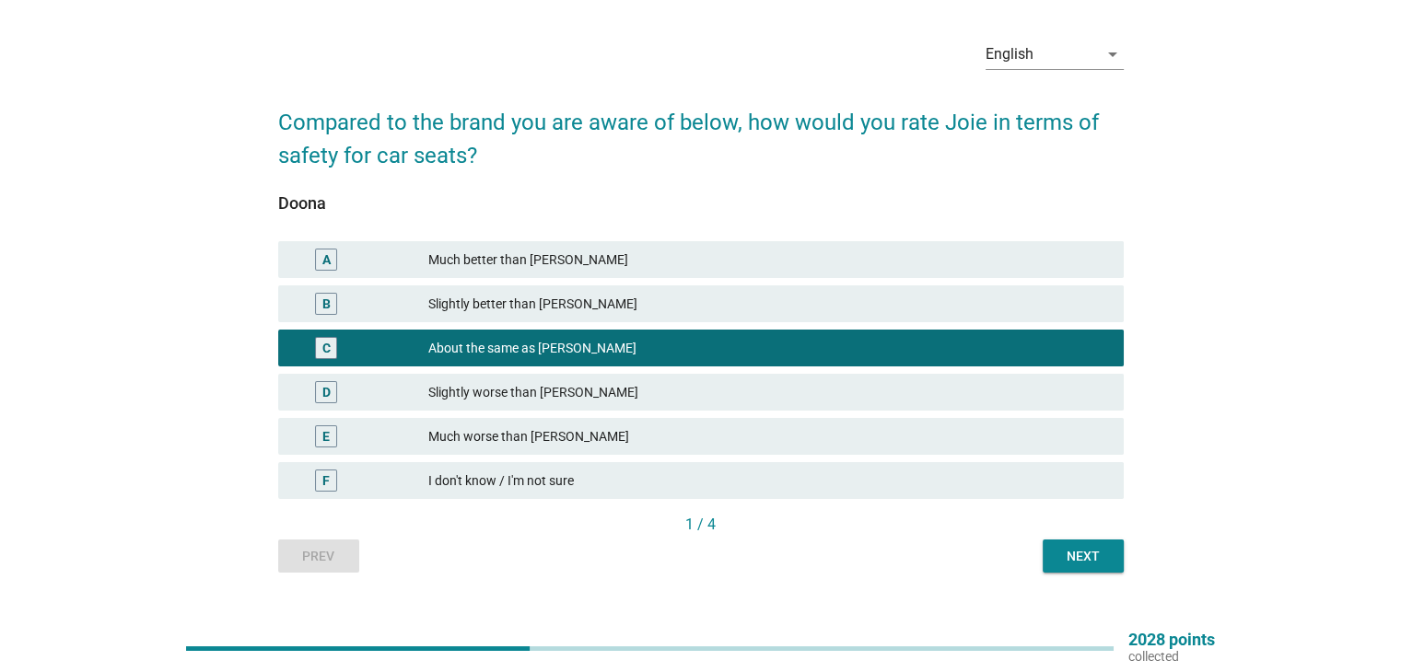  Describe the element at coordinates (1083, 556) in the screenshot. I see `button: Next` at that location.